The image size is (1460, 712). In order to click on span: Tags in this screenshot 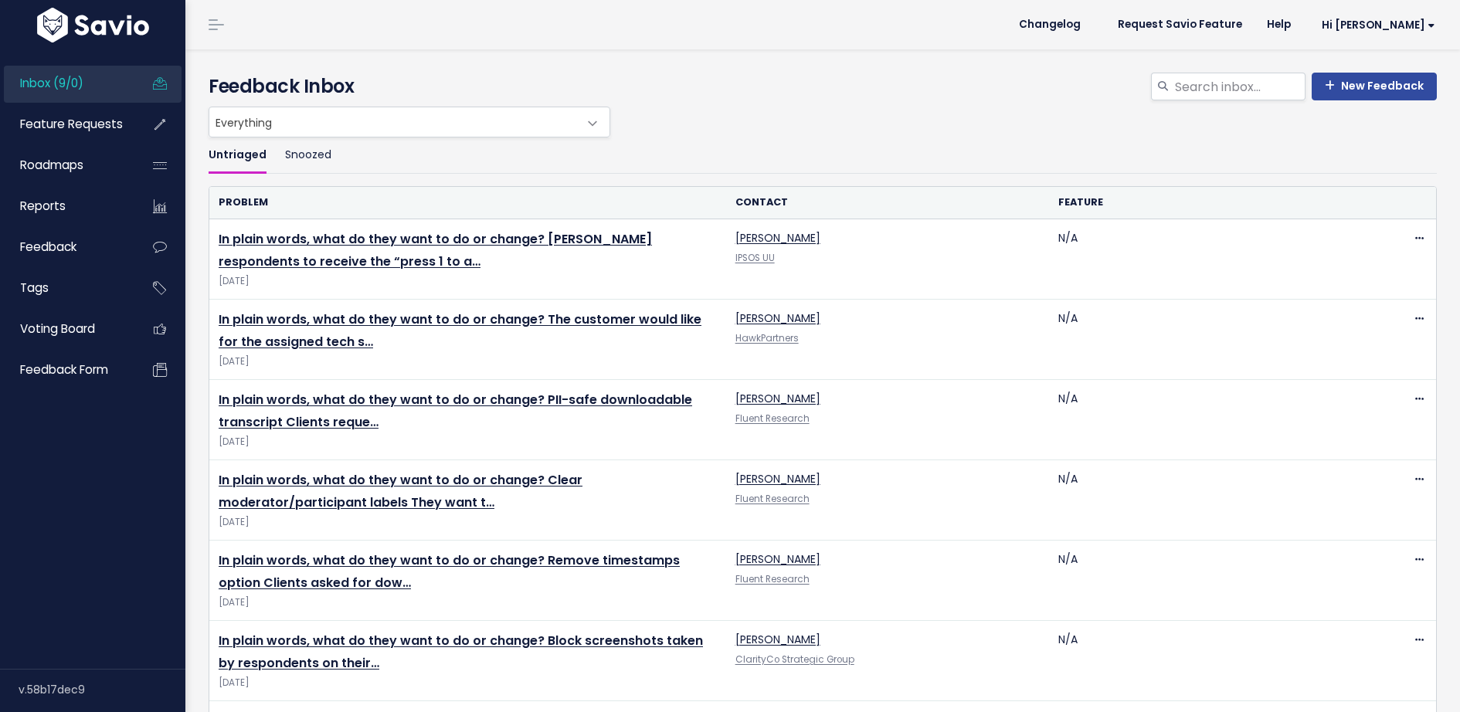, I will do `click(34, 287)`.